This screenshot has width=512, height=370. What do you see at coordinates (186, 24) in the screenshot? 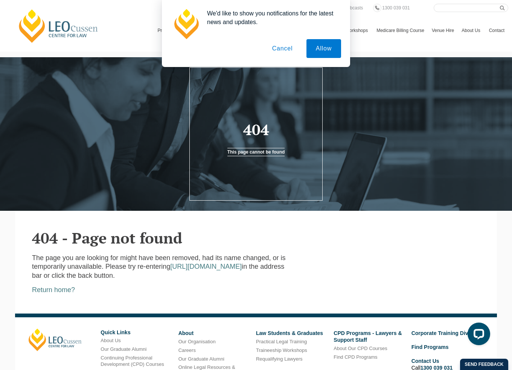
I see `img: notification icon` at bounding box center [186, 24].